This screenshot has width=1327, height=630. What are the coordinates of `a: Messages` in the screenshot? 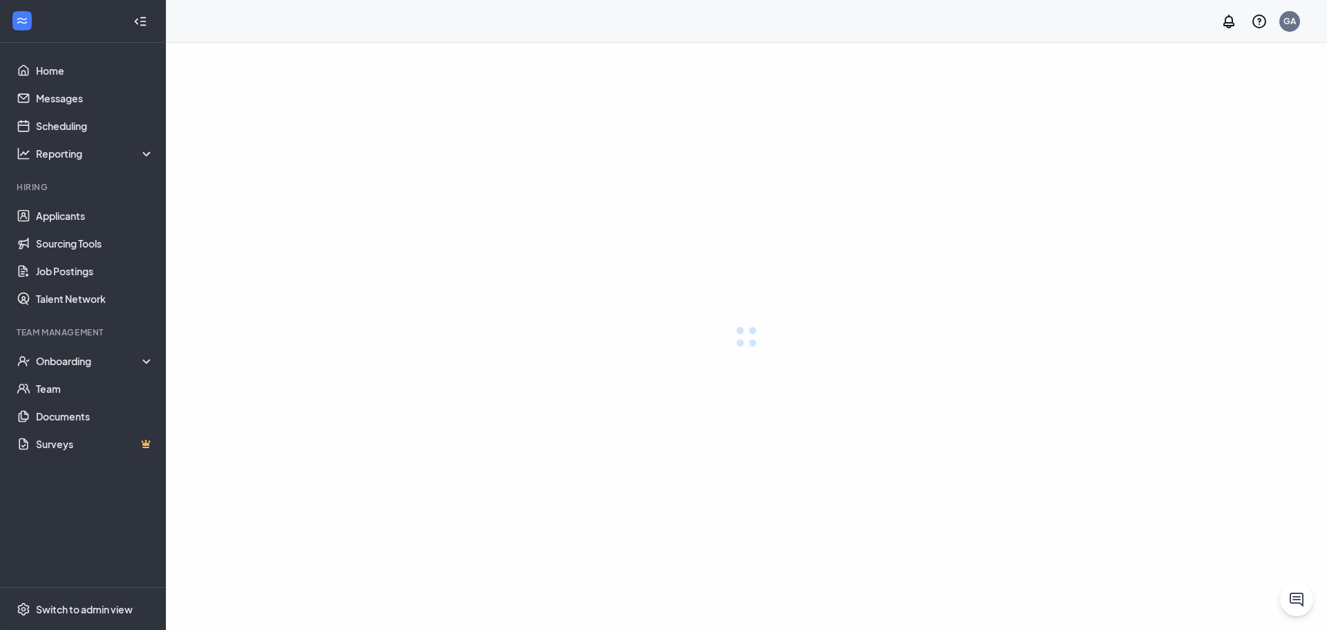 It's located at (95, 98).